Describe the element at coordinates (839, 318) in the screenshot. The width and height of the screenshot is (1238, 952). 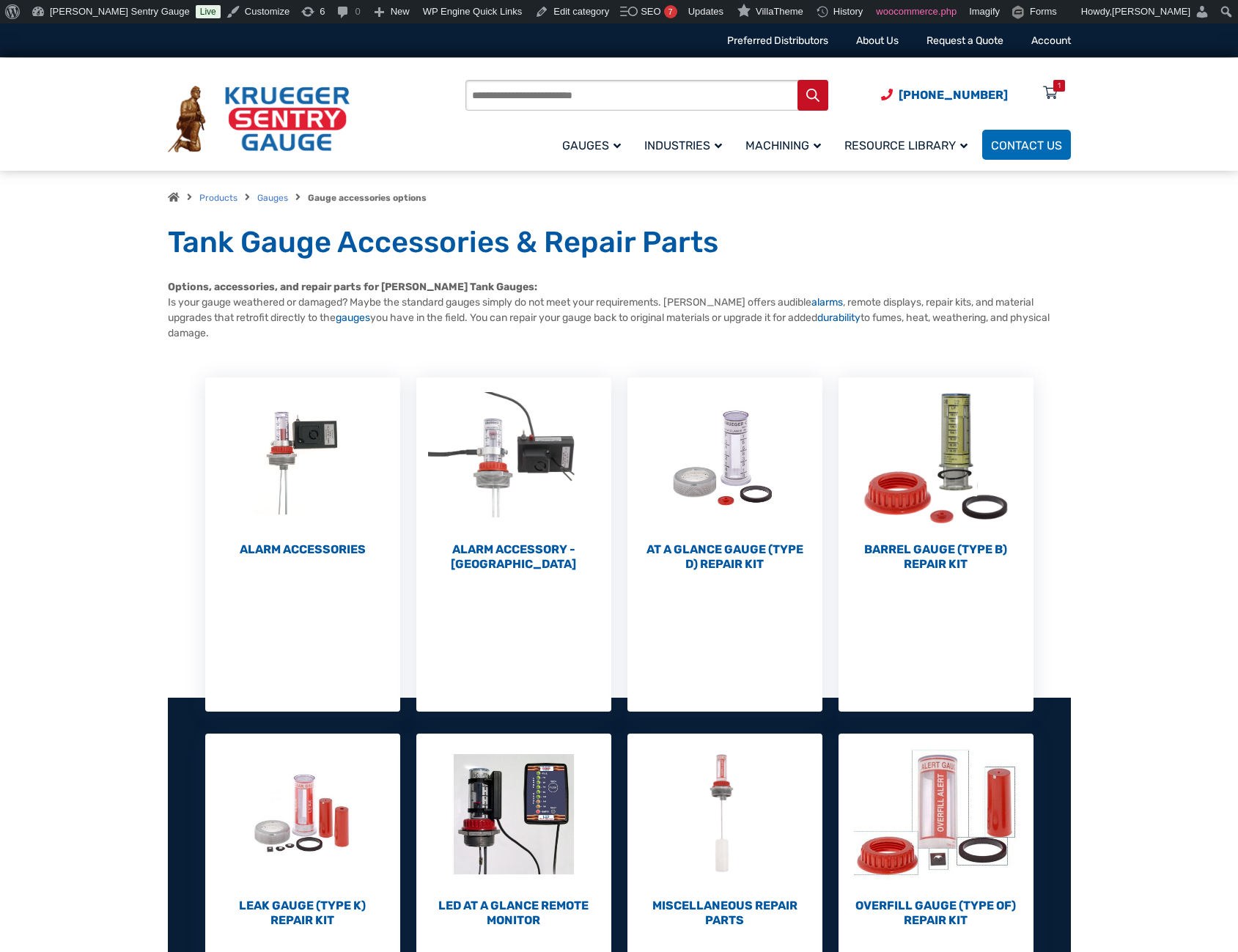
I see `a: durability` at that location.